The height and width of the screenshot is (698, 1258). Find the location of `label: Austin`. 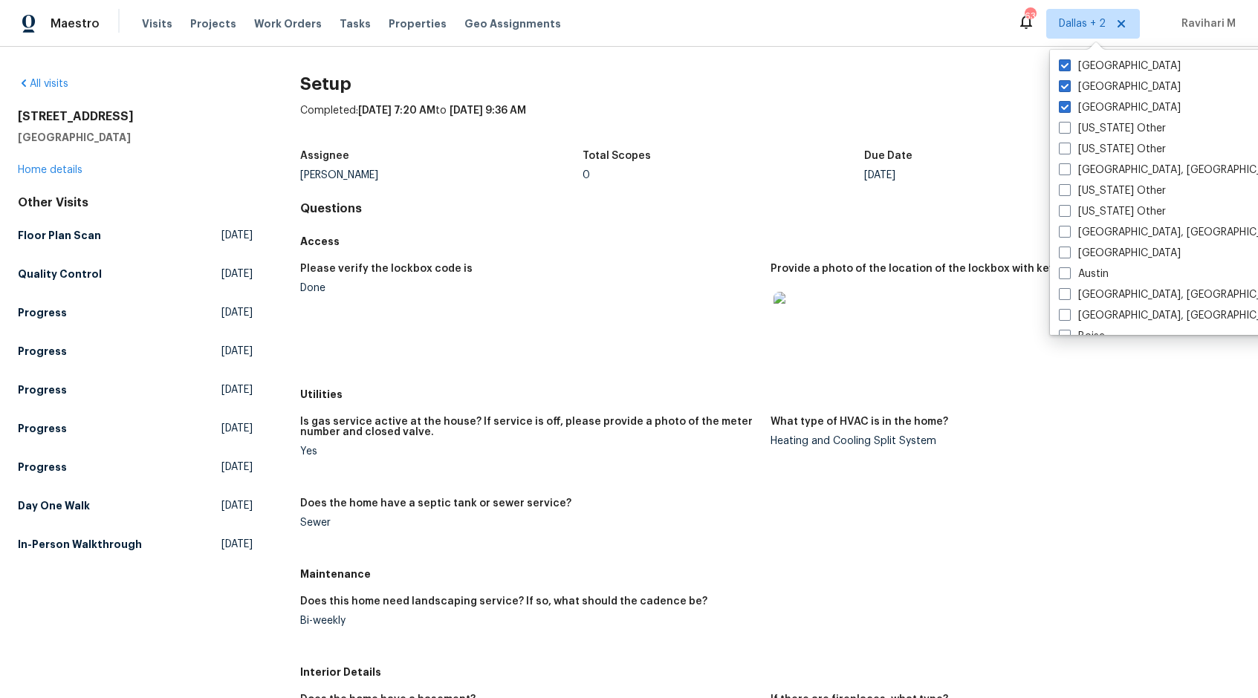

label: Austin is located at coordinates (1083, 274).